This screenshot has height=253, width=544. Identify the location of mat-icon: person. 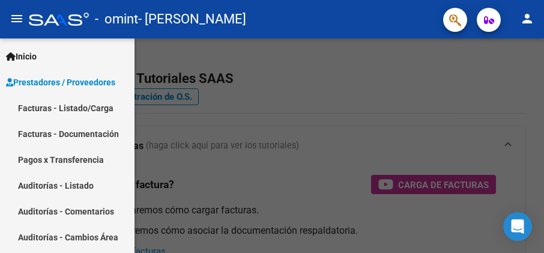
(527, 19).